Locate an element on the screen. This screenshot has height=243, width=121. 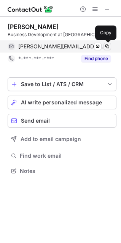
button: Add to email campaign is located at coordinates (62, 139).